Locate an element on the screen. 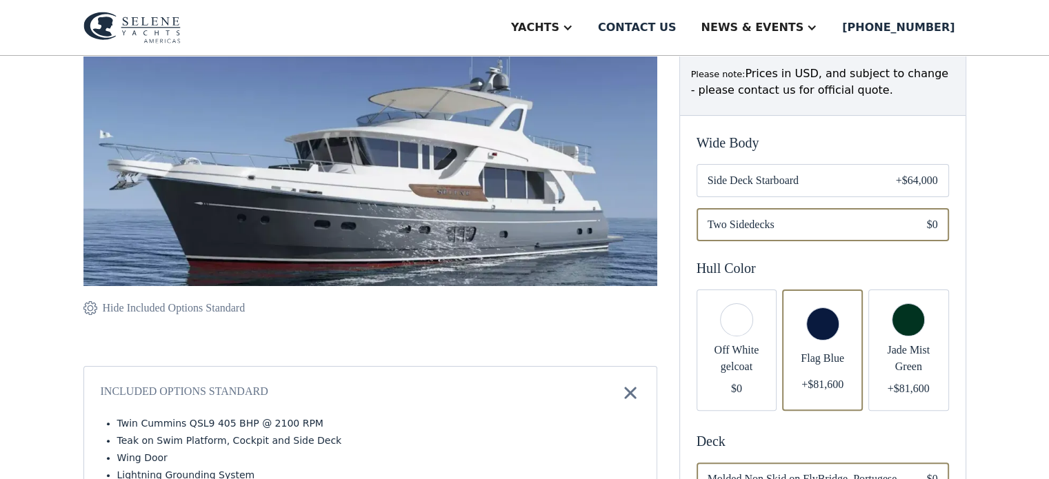 The height and width of the screenshot is (479, 1049). div: Included Options Standard is located at coordinates (184, 393).